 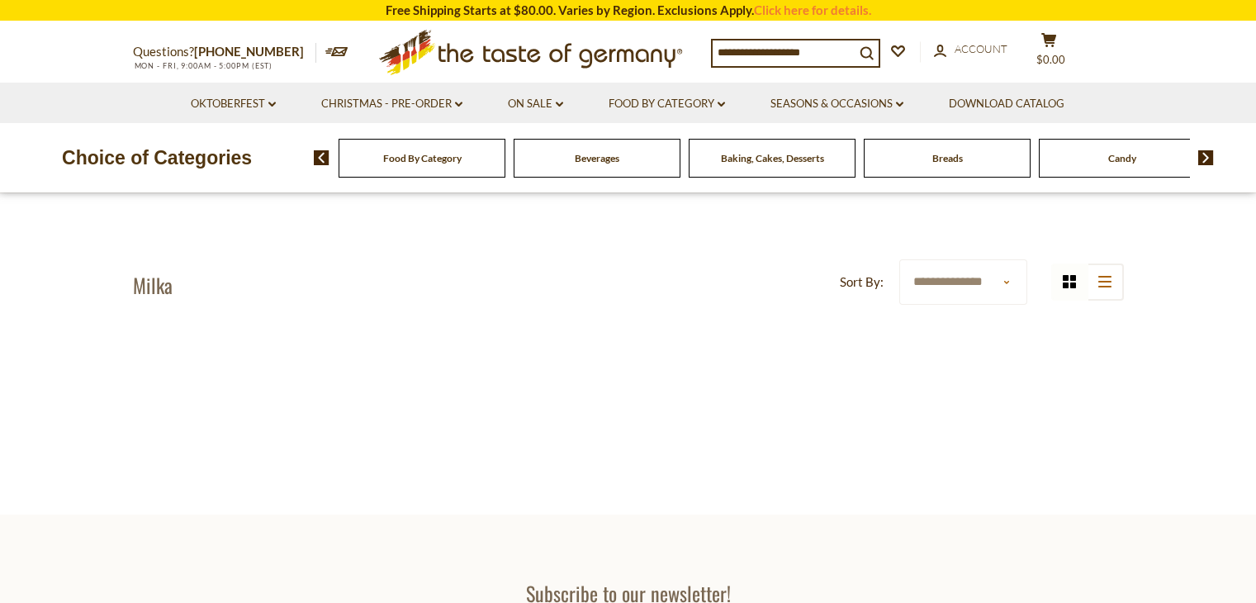 What do you see at coordinates (225, 52) in the screenshot?
I see `p: Questions?` at bounding box center [225, 52].